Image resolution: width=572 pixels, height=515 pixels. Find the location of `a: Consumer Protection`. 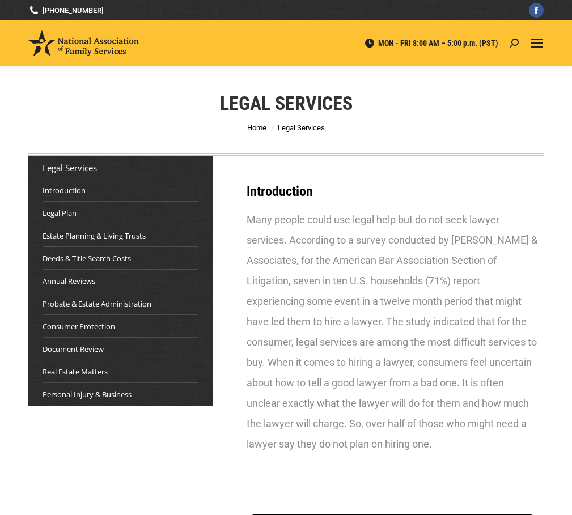

a: Consumer Protection is located at coordinates (79, 327).